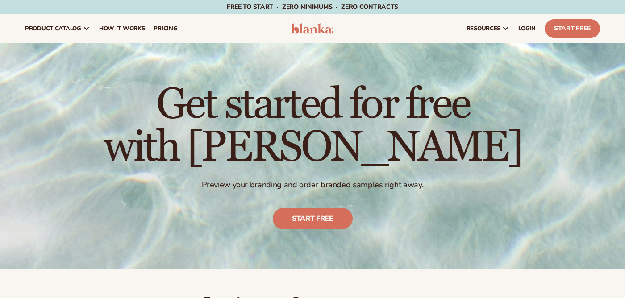 The height and width of the screenshot is (298, 625). What do you see at coordinates (122, 29) in the screenshot?
I see `a: How It Works` at bounding box center [122, 29].